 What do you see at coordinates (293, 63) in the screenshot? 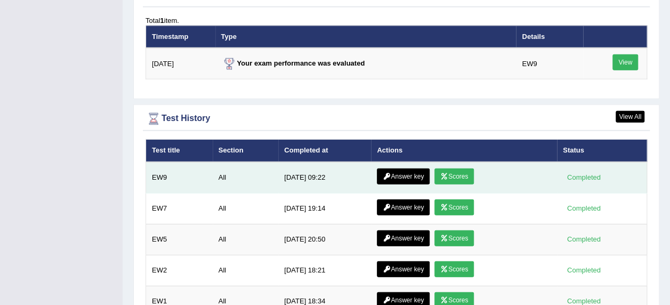
I see `strong: Your exam performance was evaluated` at bounding box center [293, 63].